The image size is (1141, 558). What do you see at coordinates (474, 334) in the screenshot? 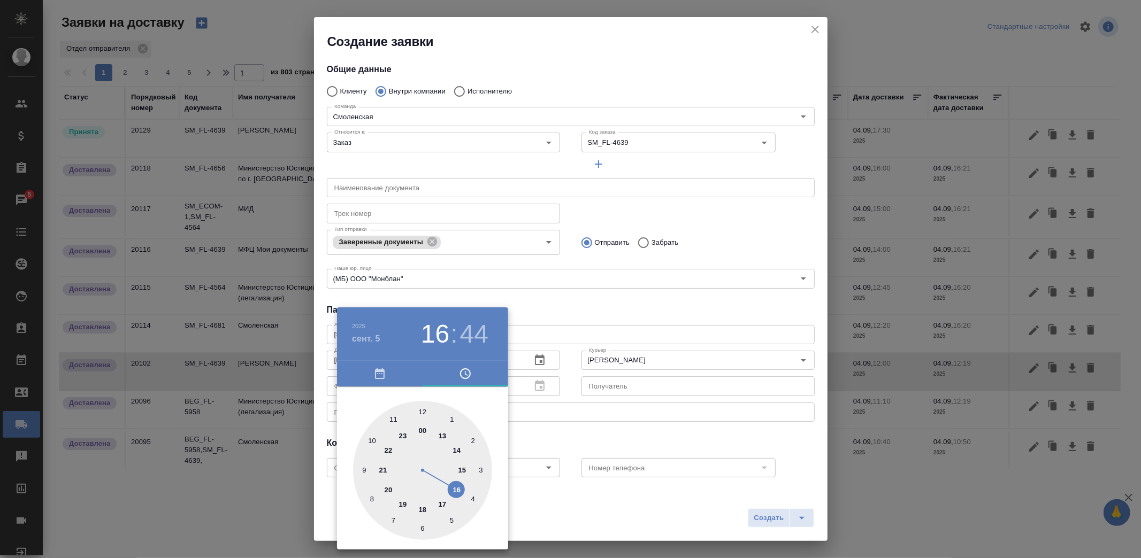
I see `button: 44` at bounding box center [474, 334].